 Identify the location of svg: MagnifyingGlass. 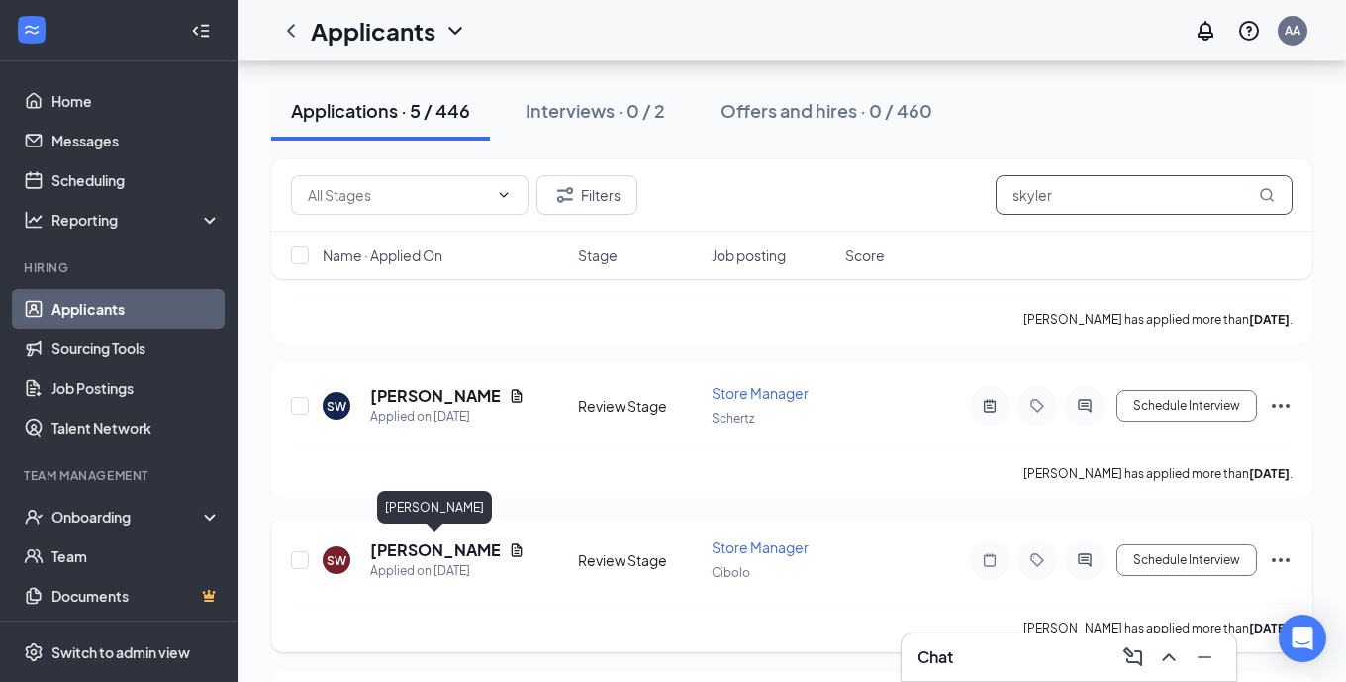
(1267, 195).